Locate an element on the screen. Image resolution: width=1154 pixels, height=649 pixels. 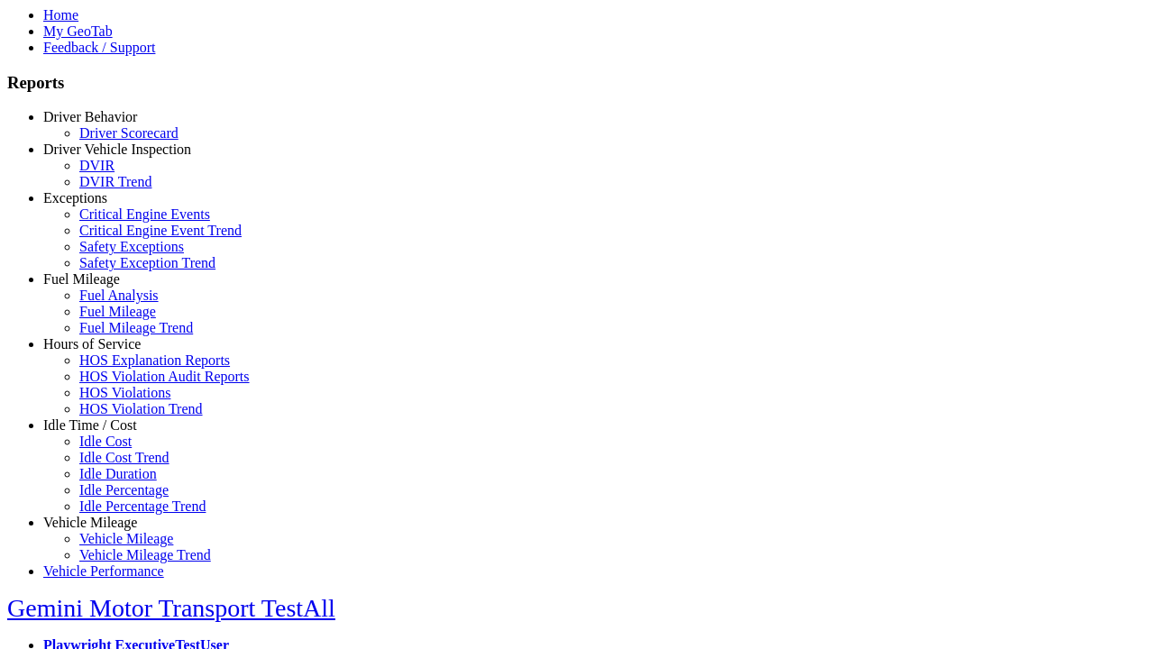
a: Idle Percentage is located at coordinates (123, 489).